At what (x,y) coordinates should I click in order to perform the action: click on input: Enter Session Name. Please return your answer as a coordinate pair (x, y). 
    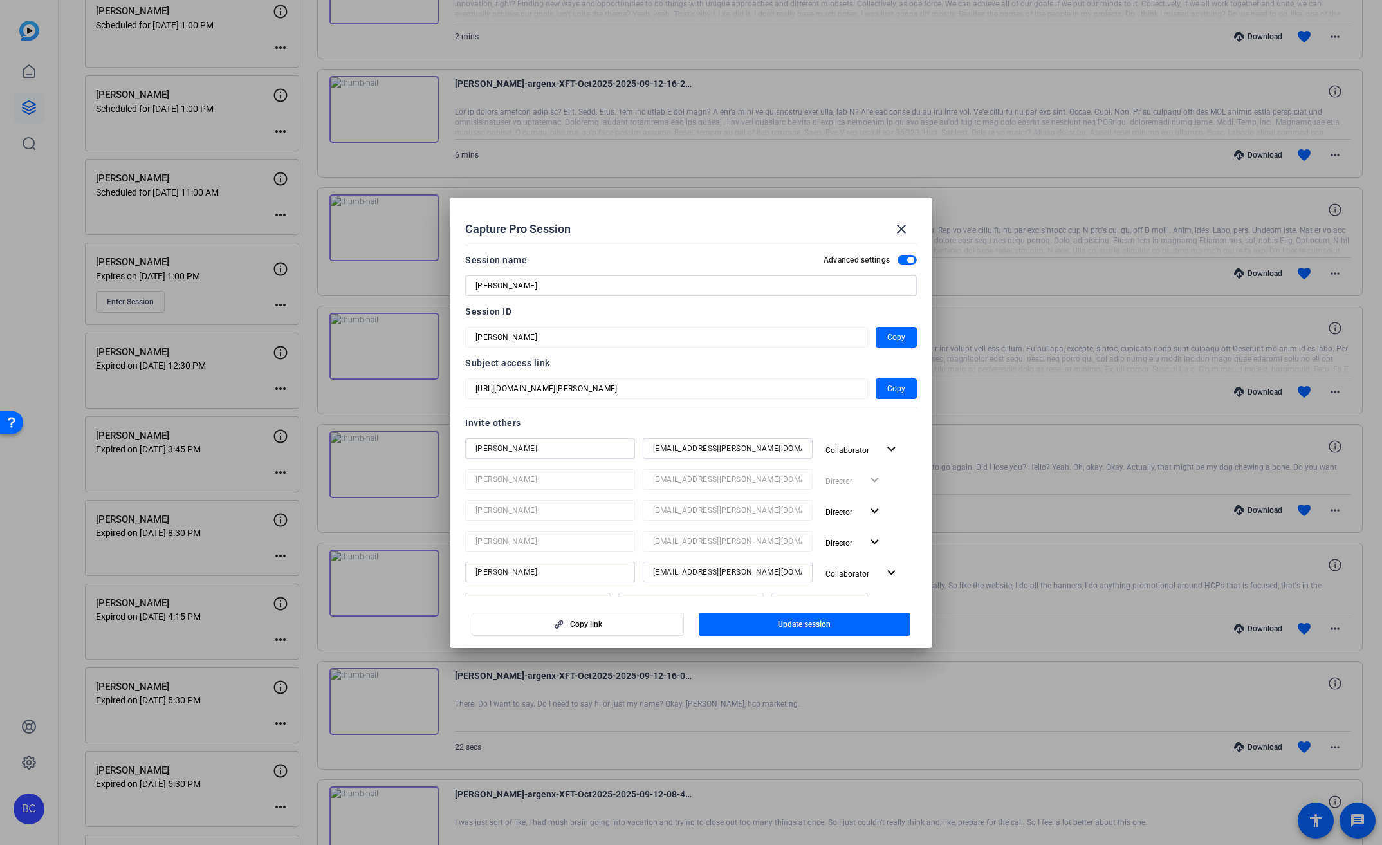
    Looking at the image, I should click on (691, 286).